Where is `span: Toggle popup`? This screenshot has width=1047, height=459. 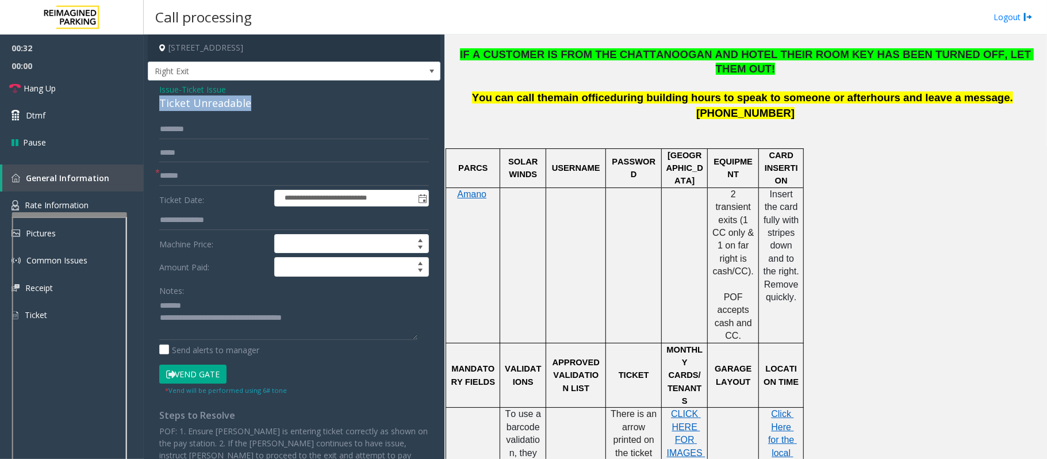 span: Toggle popup is located at coordinates (422, 198).